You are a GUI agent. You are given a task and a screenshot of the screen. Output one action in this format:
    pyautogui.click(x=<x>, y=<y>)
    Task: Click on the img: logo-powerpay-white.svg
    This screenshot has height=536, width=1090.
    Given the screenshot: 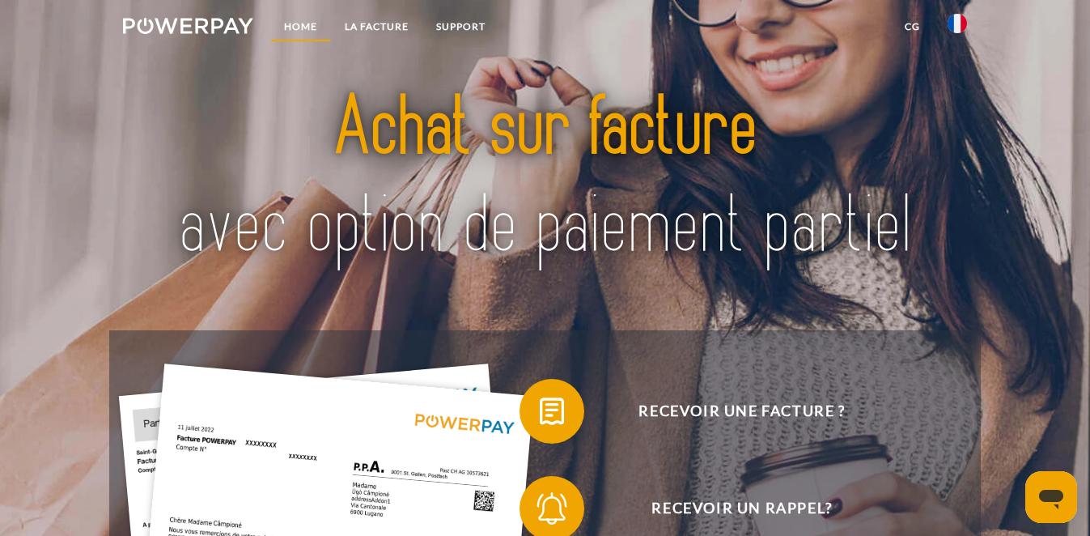 What is the action you would take?
    pyautogui.click(x=188, y=26)
    